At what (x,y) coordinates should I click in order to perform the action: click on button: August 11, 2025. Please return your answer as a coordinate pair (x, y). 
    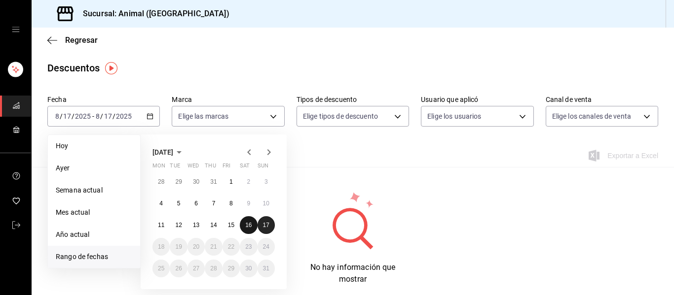
    Looking at the image, I should click on (161, 225).